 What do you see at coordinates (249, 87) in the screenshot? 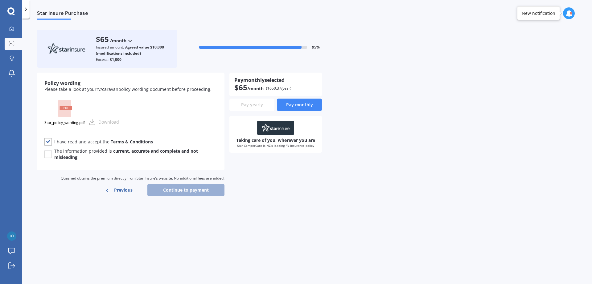
I see `h2: $ 65` at bounding box center [249, 87].